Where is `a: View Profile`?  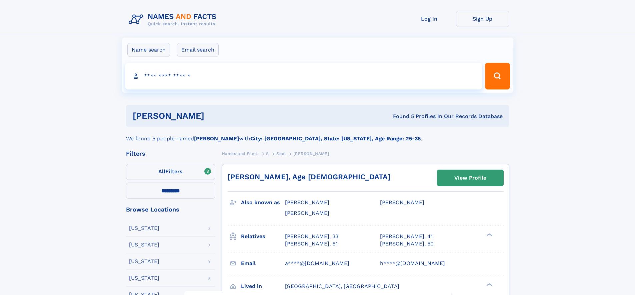 a: View Profile is located at coordinates (470, 178).